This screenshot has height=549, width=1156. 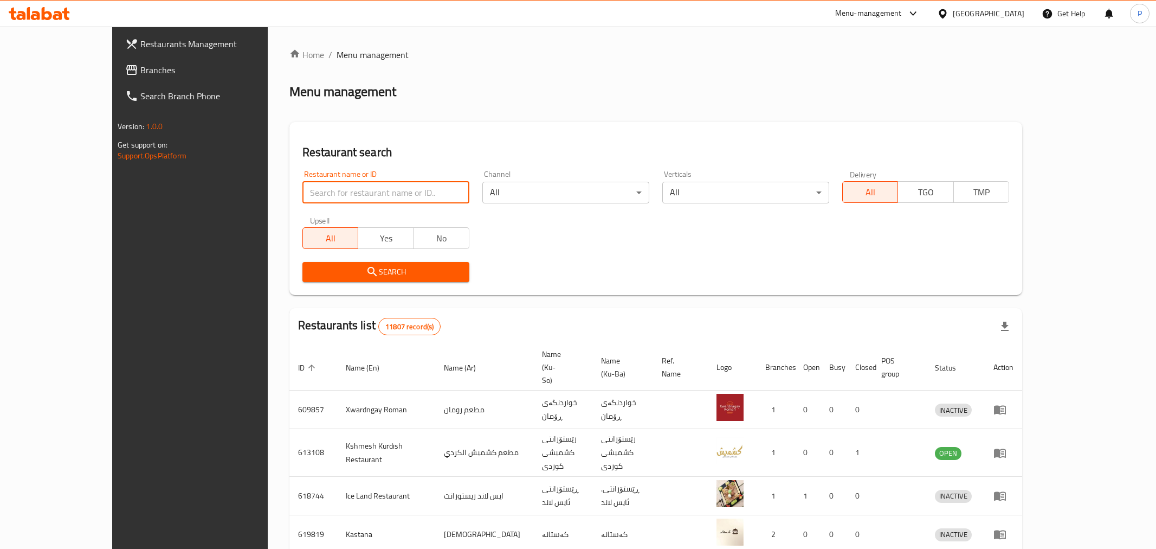 I want to click on button: TMP, so click(x=981, y=192).